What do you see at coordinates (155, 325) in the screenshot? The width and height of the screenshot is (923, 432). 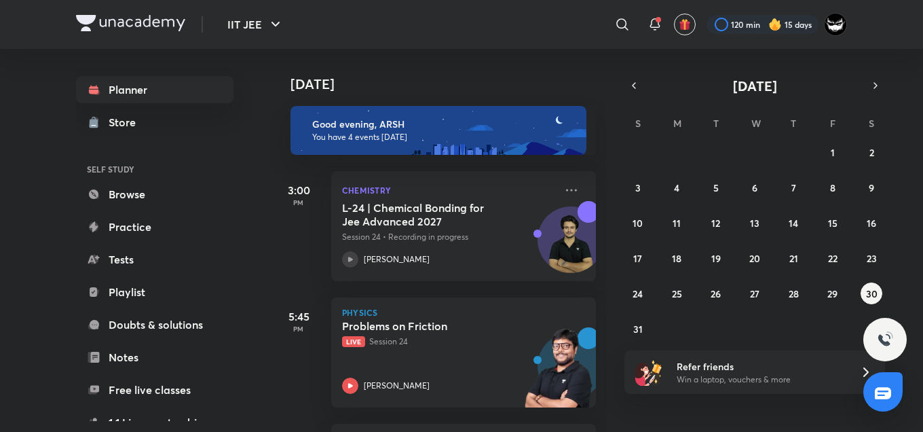 I see `a: Doubts & solutions` at bounding box center [155, 325].